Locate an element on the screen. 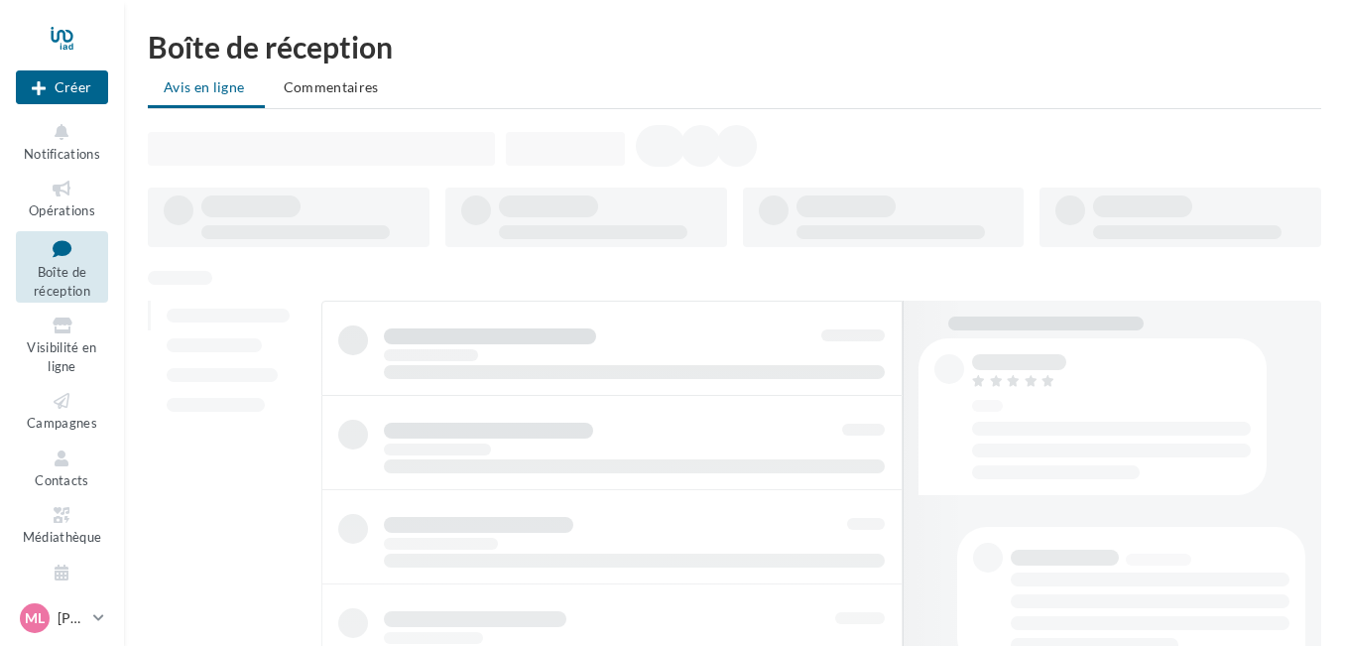 The width and height of the screenshot is (1345, 646). button: Créer is located at coordinates (61, 87).